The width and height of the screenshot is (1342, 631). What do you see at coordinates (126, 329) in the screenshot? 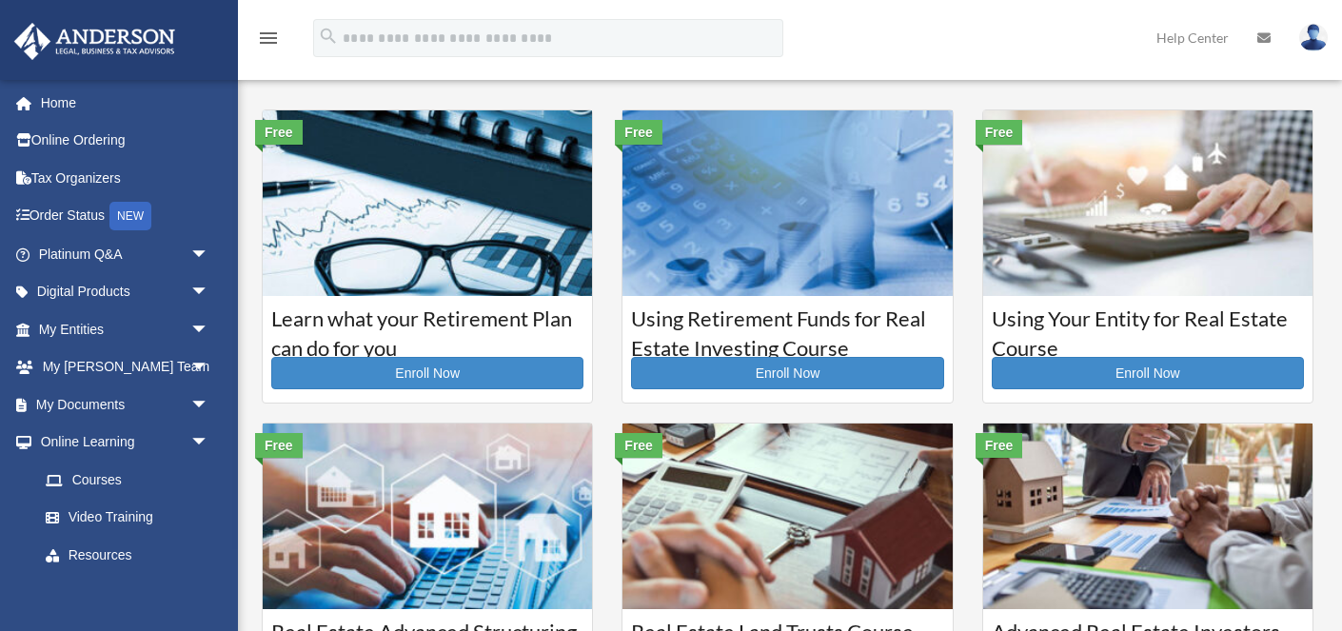
I see `a: My Entitiesarrow_drop_down` at bounding box center [126, 329].